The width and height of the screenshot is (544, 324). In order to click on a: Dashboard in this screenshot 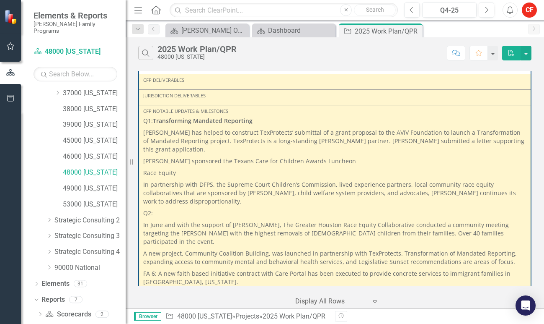, I will do `click(294, 30)`.